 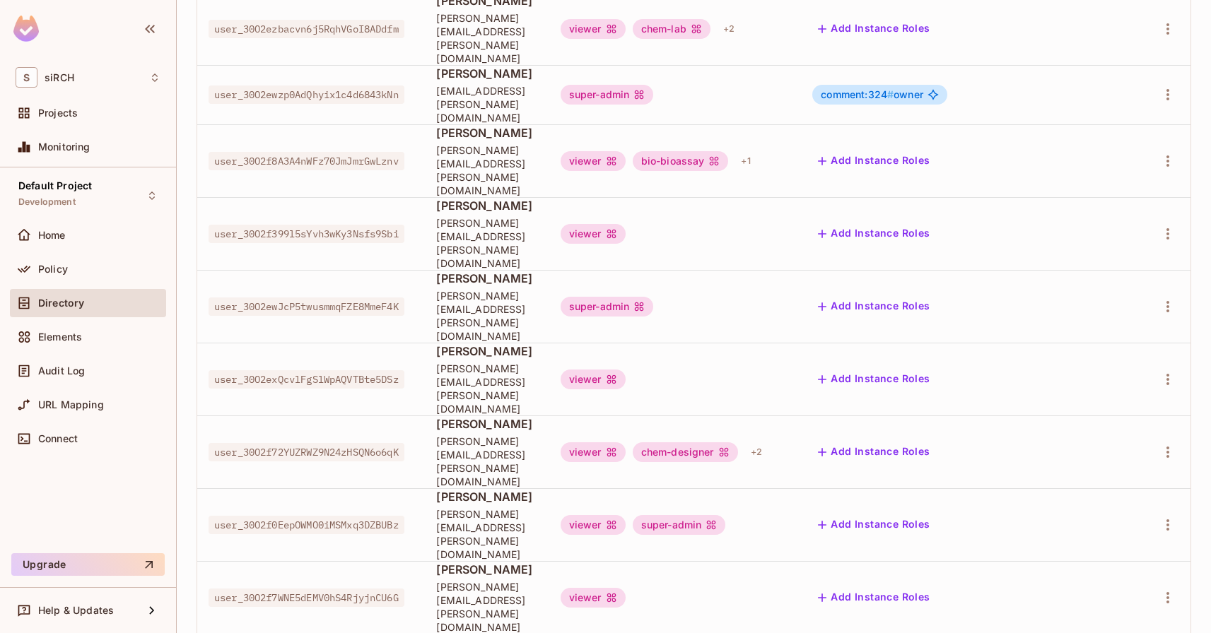 I want to click on span: Policy, so click(x=53, y=269).